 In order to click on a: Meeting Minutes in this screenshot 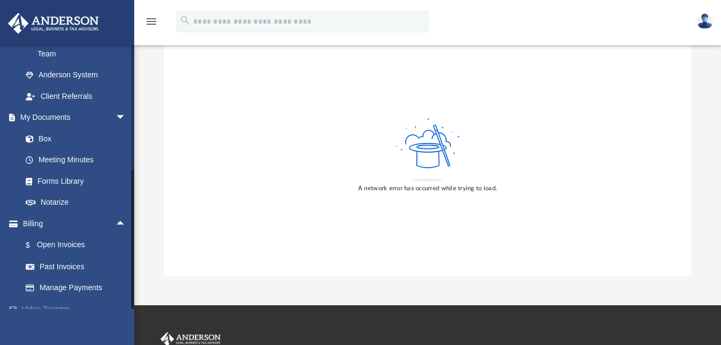, I will do `click(76, 160)`.